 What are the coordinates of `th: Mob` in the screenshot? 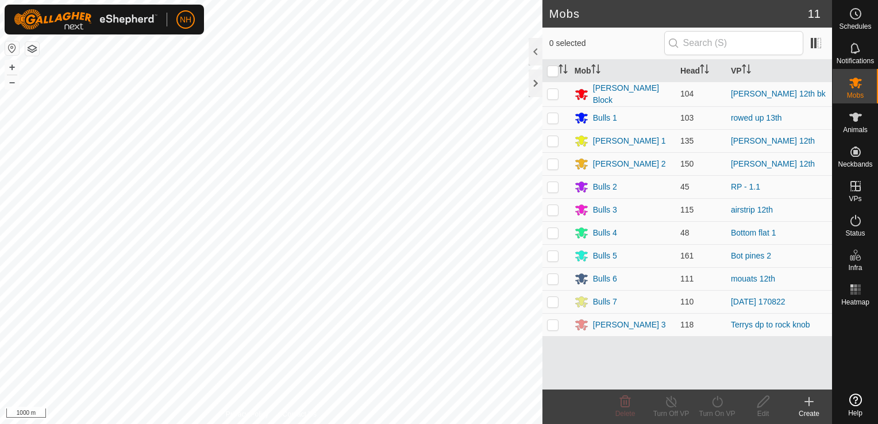 It's located at (623, 71).